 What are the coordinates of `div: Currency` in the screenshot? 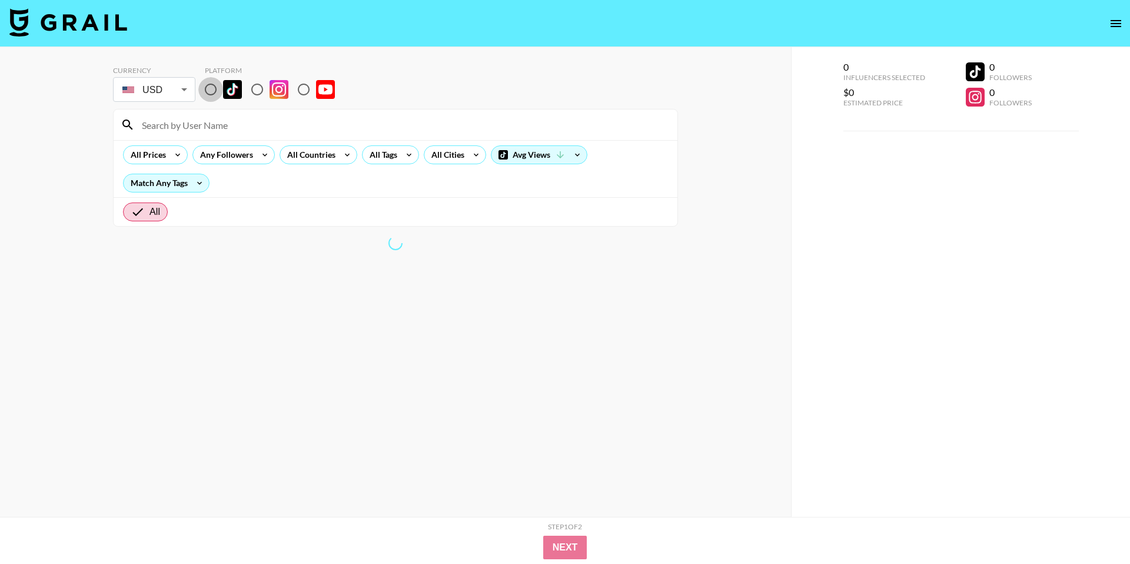 It's located at (154, 70).